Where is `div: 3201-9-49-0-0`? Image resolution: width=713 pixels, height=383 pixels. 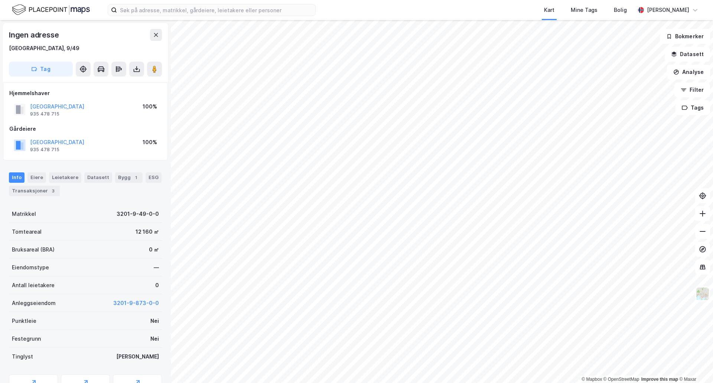 div: 3201-9-49-0-0 is located at coordinates (138, 214).